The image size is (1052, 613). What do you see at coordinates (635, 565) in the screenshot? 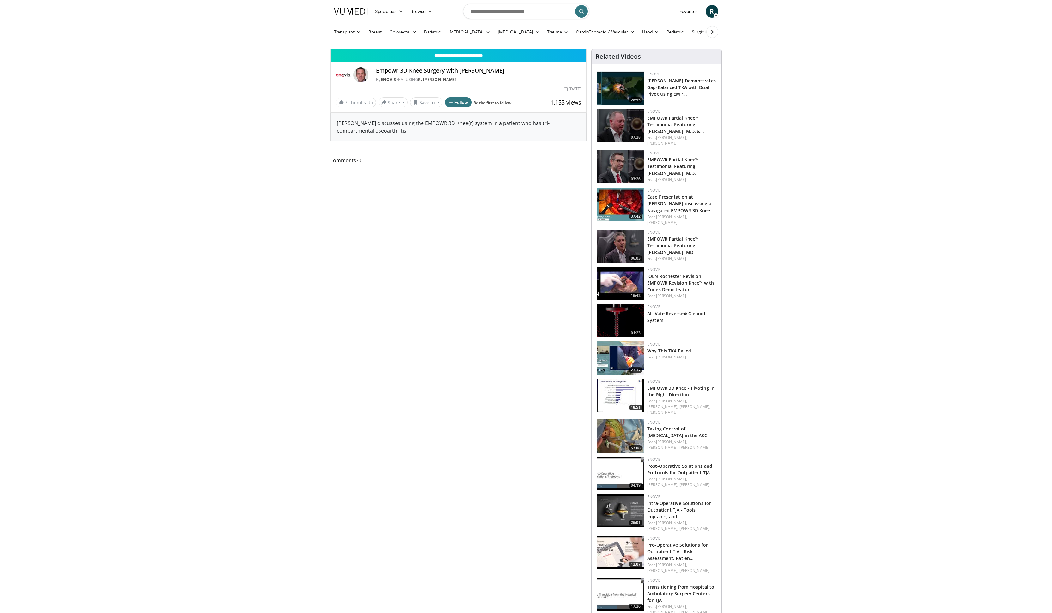
I see `span: 12:07` at bounding box center [635, 565].